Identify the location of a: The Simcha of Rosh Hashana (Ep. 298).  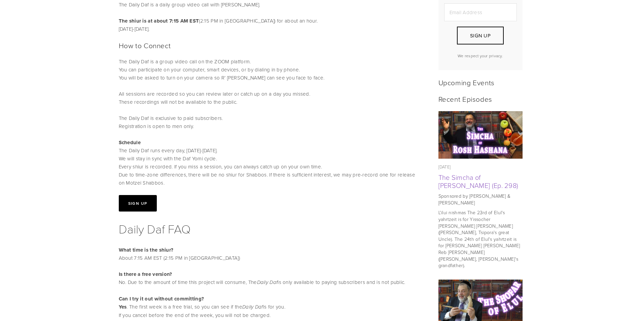
(481, 135).